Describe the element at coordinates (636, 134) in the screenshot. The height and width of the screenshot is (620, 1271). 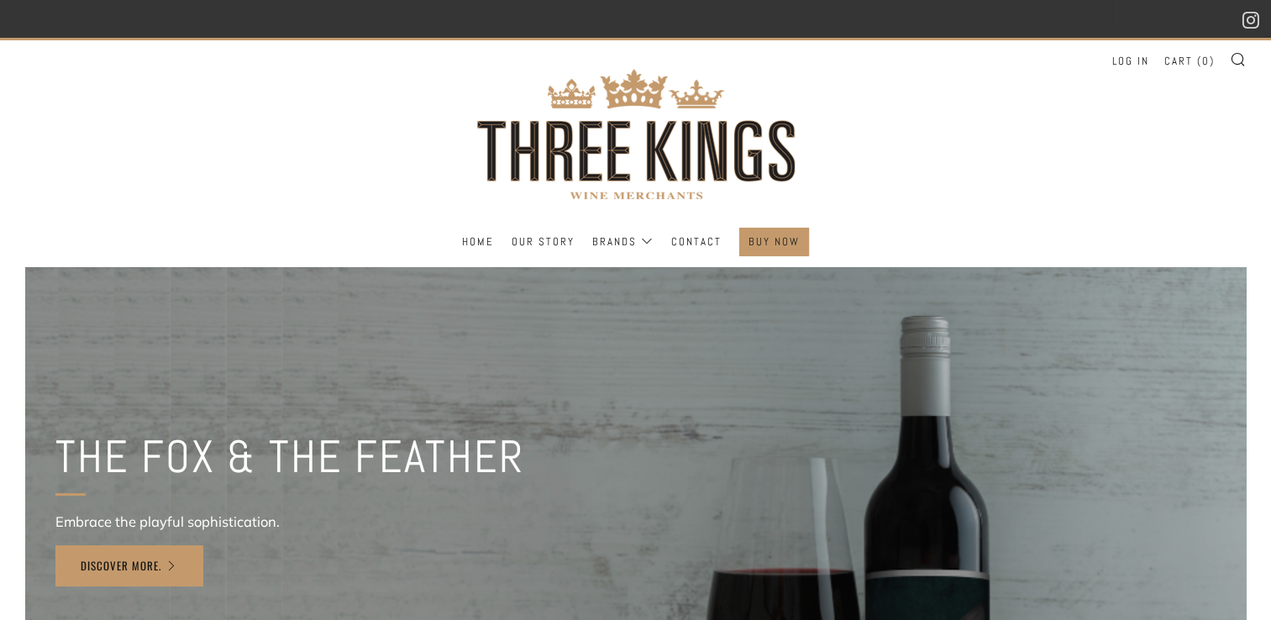
I see `img: three kings wine merchants` at that location.